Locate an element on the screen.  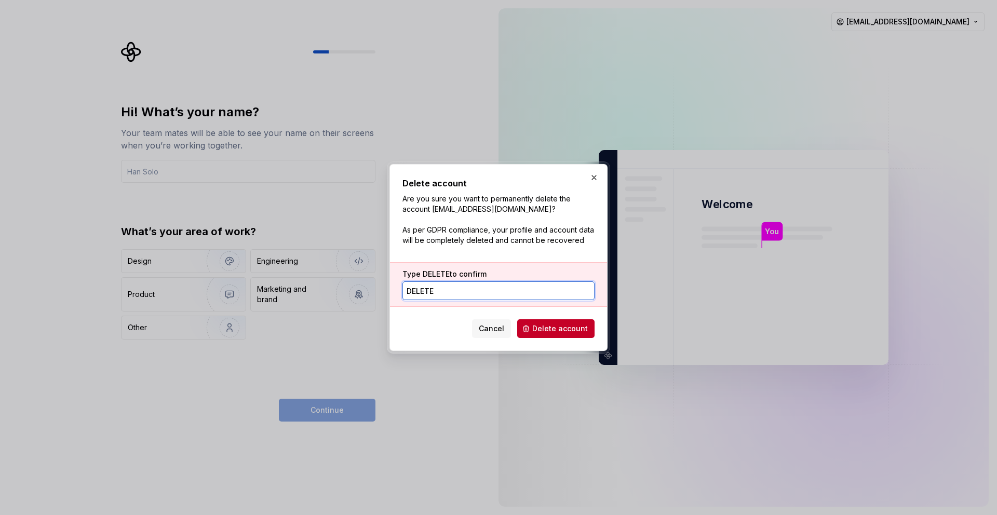
span: Delete account is located at coordinates (560, 329).